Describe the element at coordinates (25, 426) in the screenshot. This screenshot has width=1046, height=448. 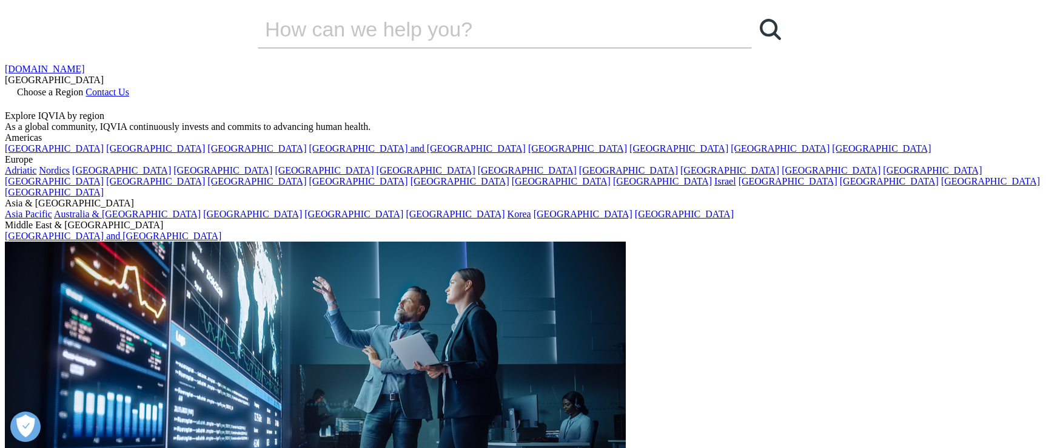
I see `button: Open Preferences` at that location.